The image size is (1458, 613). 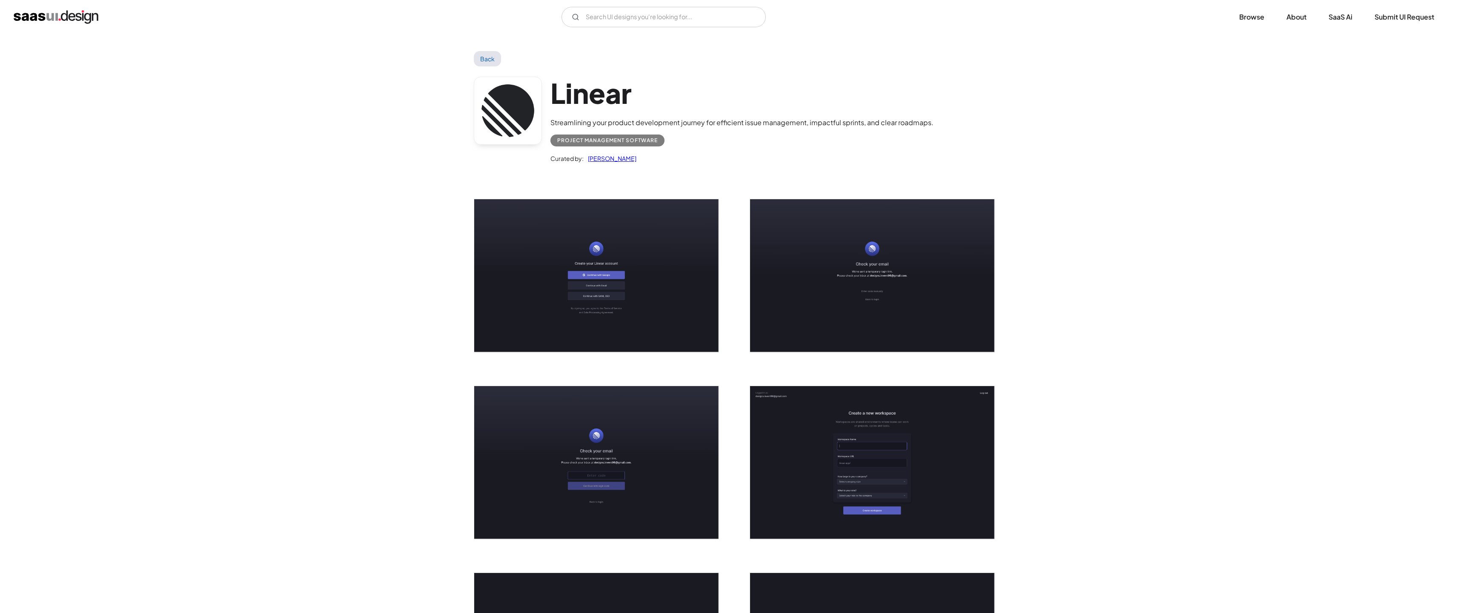 What do you see at coordinates (663, 17) in the screenshot?
I see `form: Email Form` at bounding box center [663, 17].